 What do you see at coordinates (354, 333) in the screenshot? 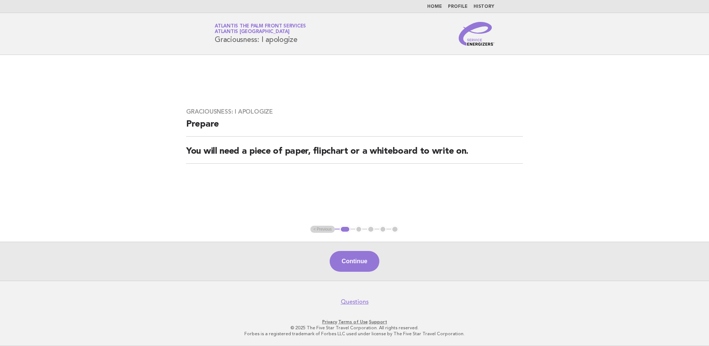
I see `p: Forbes is a registered trademark of Forbes LLC used under license by The Five Star Travel Corpora...` at bounding box center [354, 333].